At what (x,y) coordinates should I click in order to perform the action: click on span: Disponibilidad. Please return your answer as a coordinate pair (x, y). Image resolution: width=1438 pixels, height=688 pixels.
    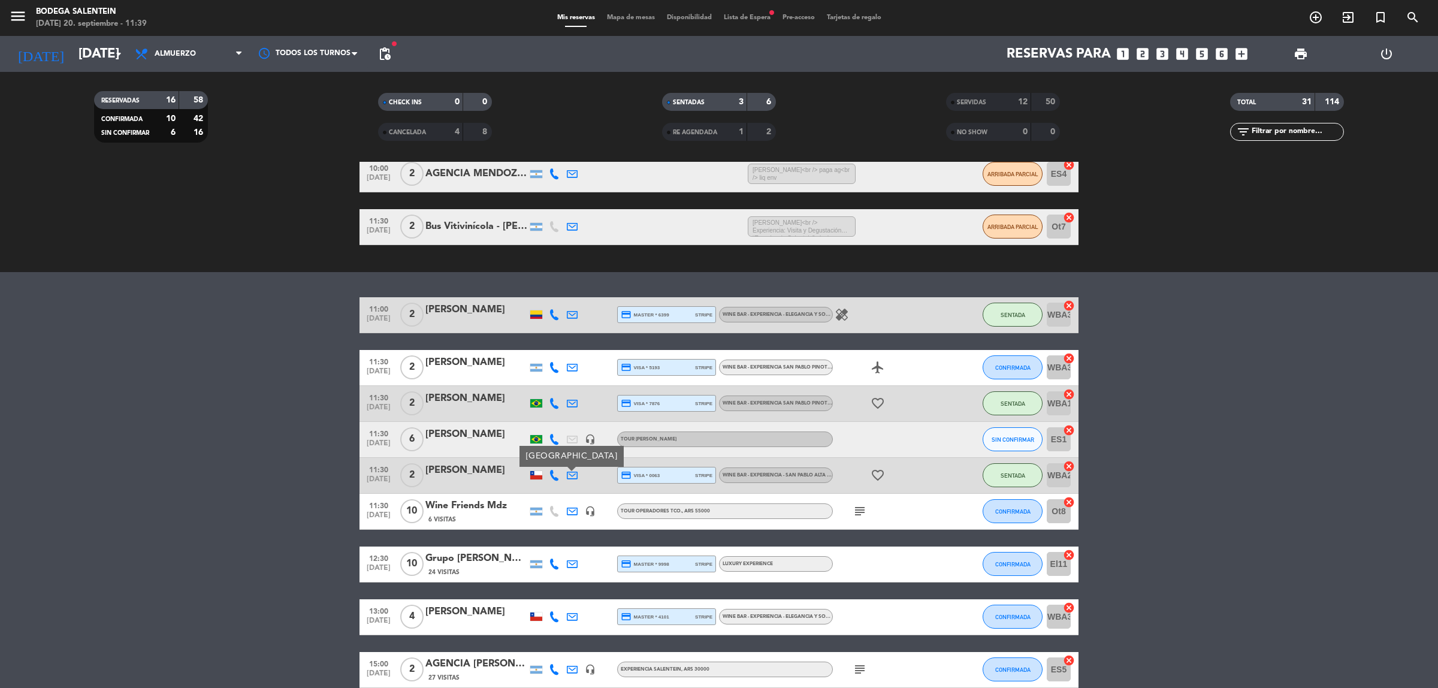
    Looking at the image, I should click on (689, 17).